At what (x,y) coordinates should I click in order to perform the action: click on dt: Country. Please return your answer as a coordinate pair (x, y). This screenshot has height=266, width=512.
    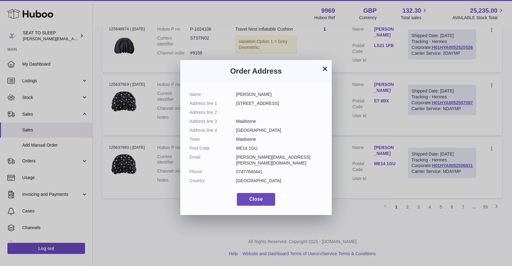
    Looking at the image, I should click on (213, 181).